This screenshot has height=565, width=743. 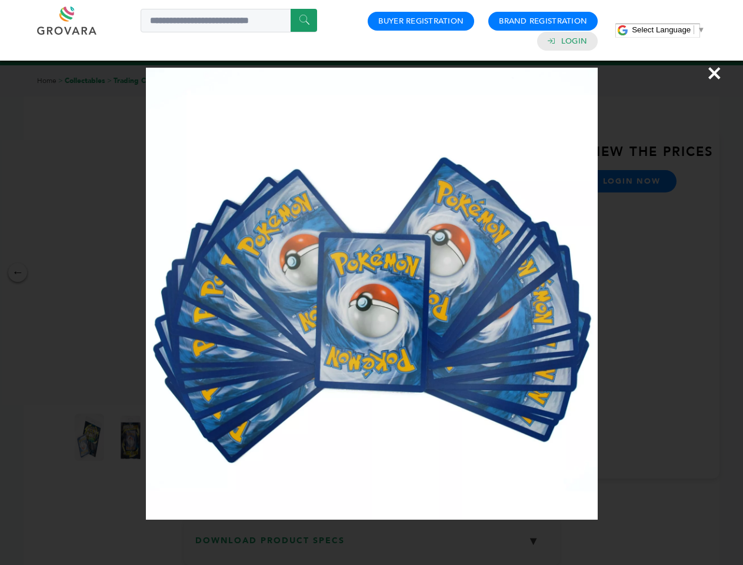 What do you see at coordinates (661, 29) in the screenshot?
I see `span: Select Language` at bounding box center [661, 29].